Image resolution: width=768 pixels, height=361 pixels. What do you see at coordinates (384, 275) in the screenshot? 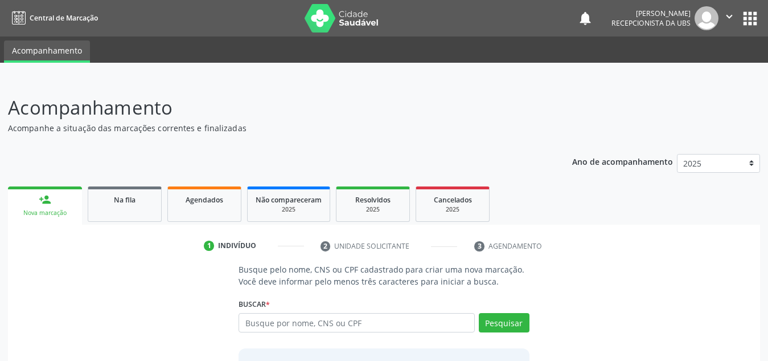
I see `p: Busque pelo nome, CNS ou CPF cadastrado para criar uma nova marcação. Você deve informar pelo men...` at bounding box center [384, 275].